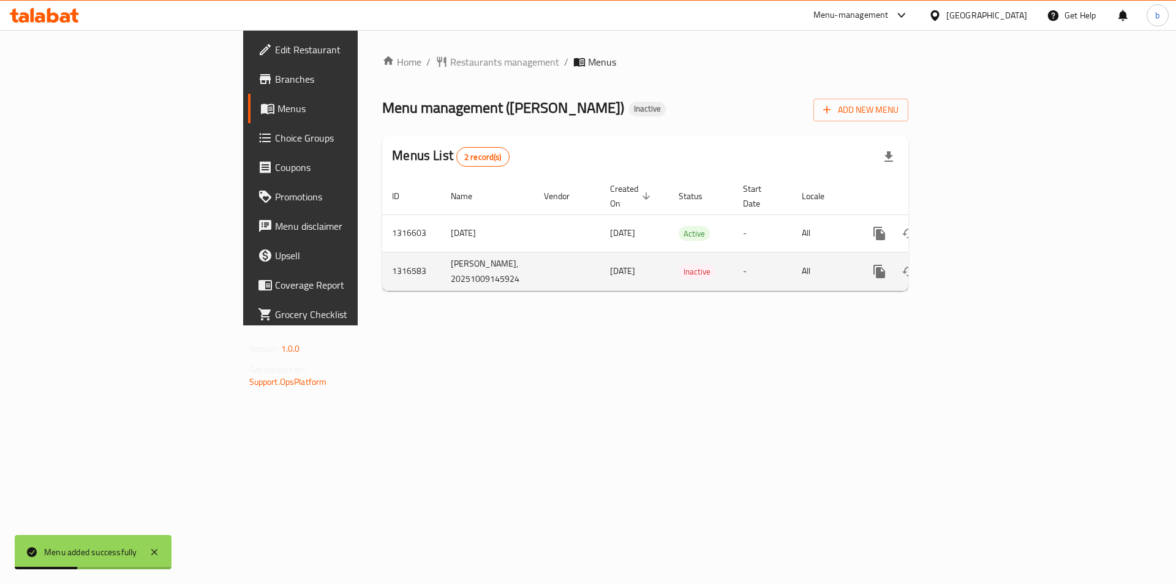  What do you see at coordinates (91, 552) in the screenshot?
I see `div: Menu added successfully` at bounding box center [91, 552].